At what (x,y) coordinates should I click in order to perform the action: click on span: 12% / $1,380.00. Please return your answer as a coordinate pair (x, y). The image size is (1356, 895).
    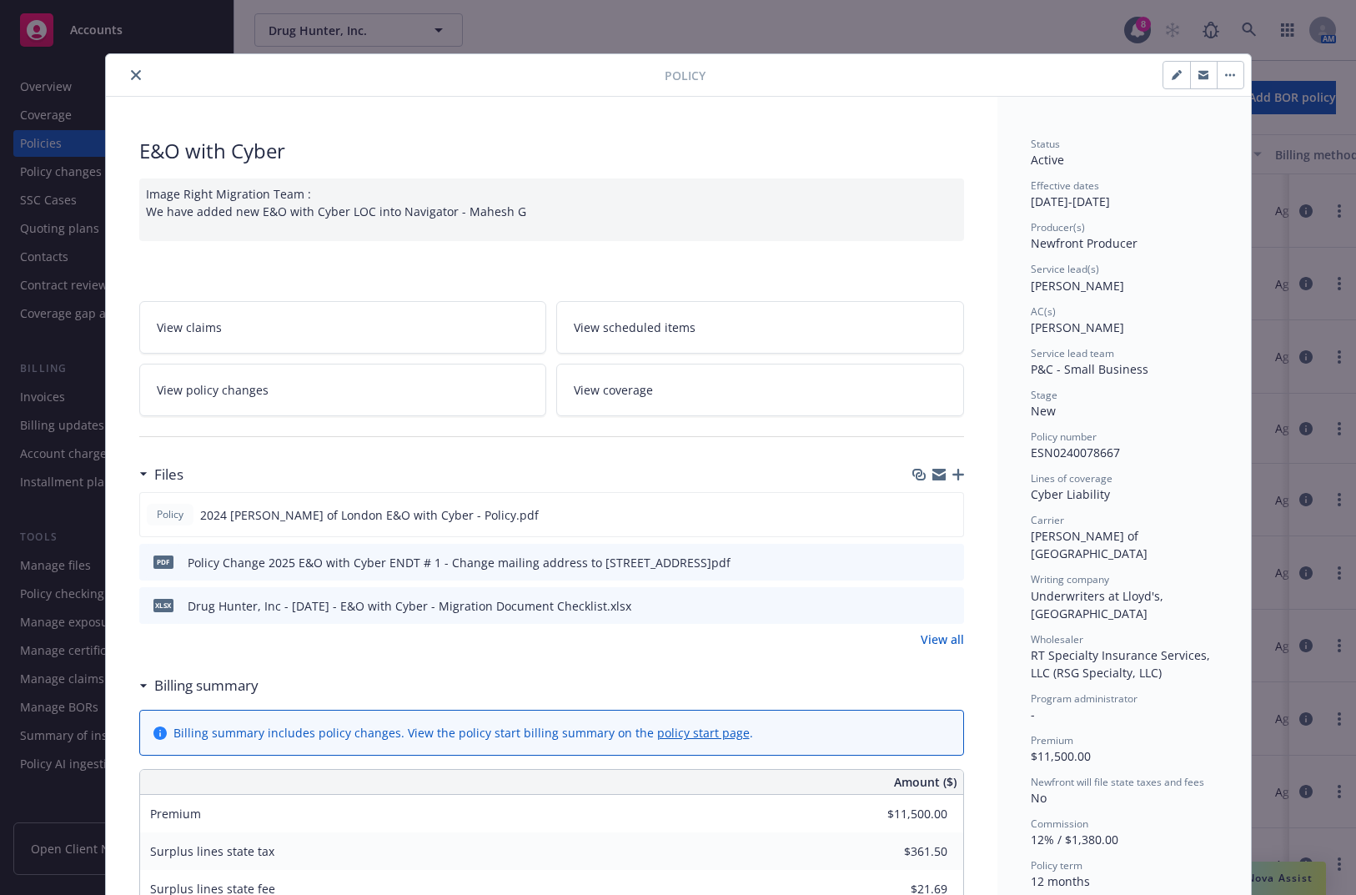
    Looking at the image, I should click on (1074, 839).